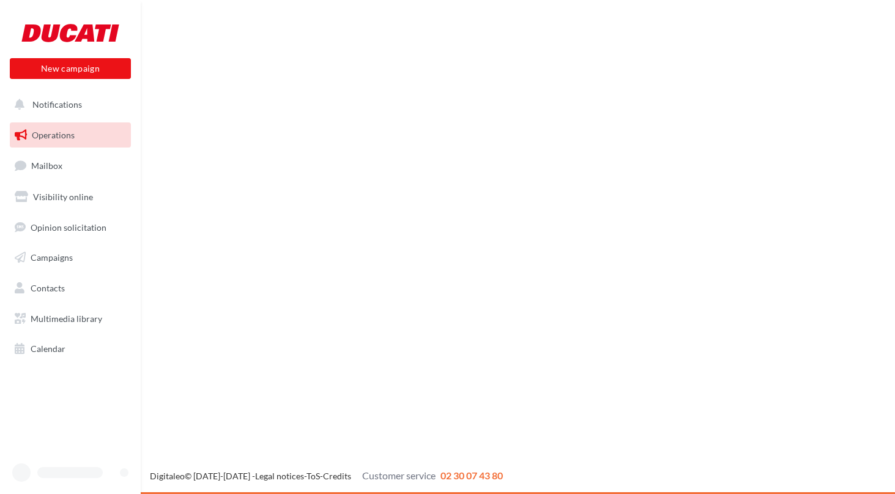  Describe the element at coordinates (472, 475) in the screenshot. I see `span: 02 30 07 43 80` at that location.